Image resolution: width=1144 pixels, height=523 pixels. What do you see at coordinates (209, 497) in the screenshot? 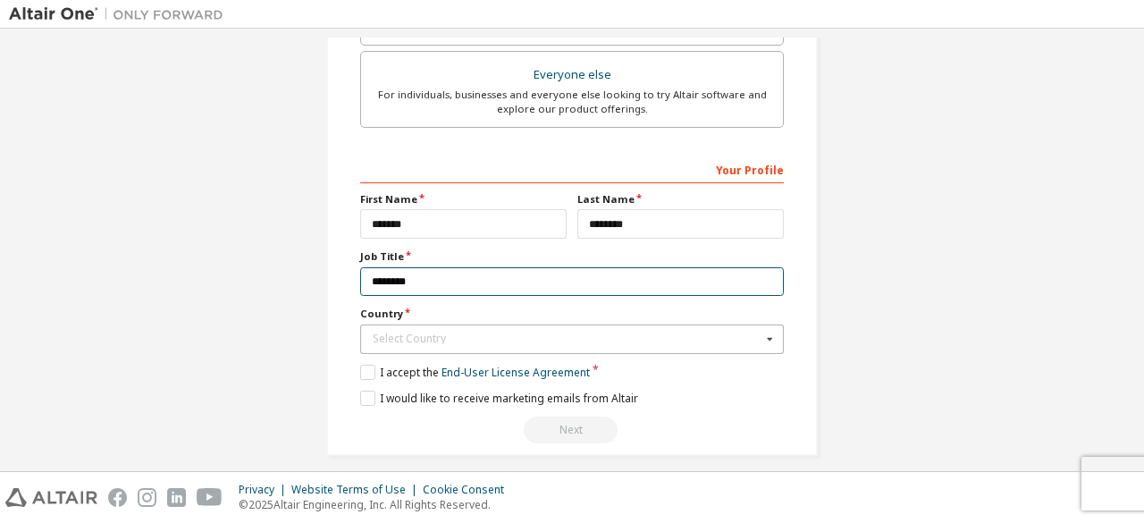
I see `img: youtube.svg` at bounding box center [209, 497].